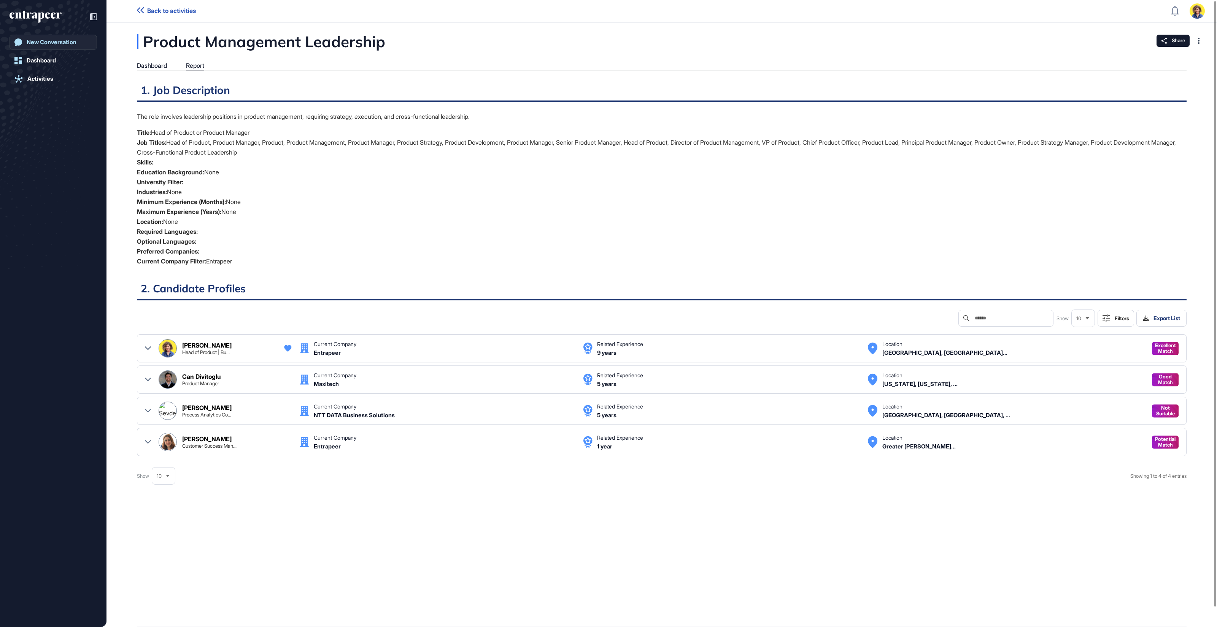 This screenshot has height=627, width=1217. Describe the element at coordinates (207, 414) in the screenshot. I see `div: Process Analytics Consultant & Innovation Research Analyst | Driving Business Value Through Proce...` at that location.